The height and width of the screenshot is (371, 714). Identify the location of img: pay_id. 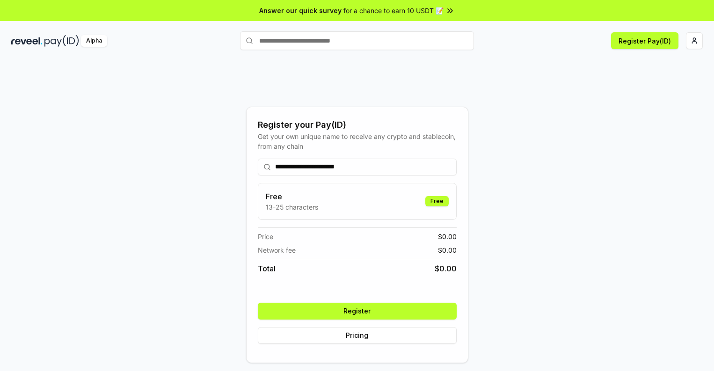
(62, 41).